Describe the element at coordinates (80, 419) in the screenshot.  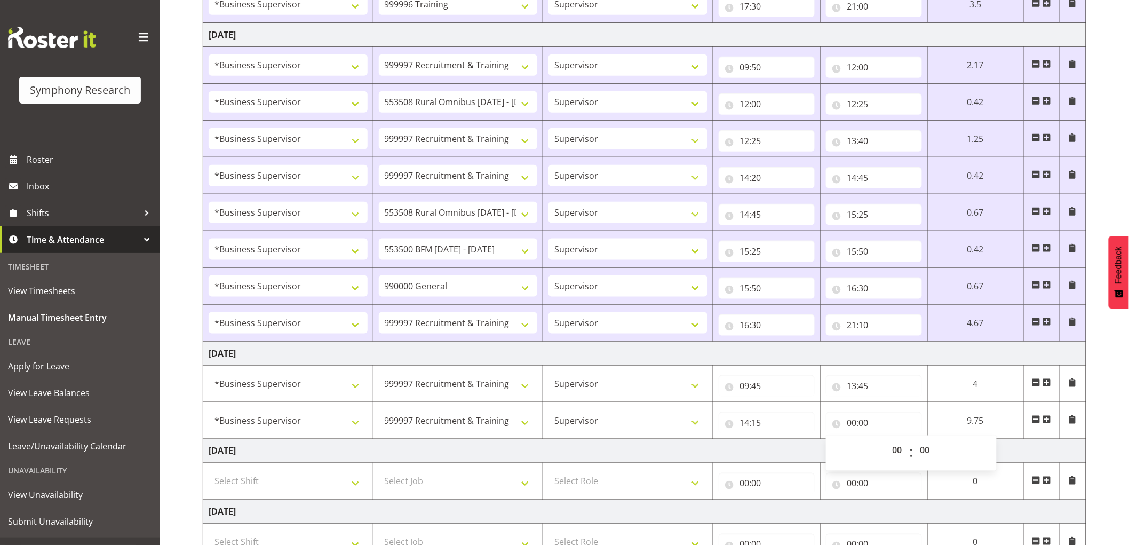
I see `a: View Leave Requests` at that location.